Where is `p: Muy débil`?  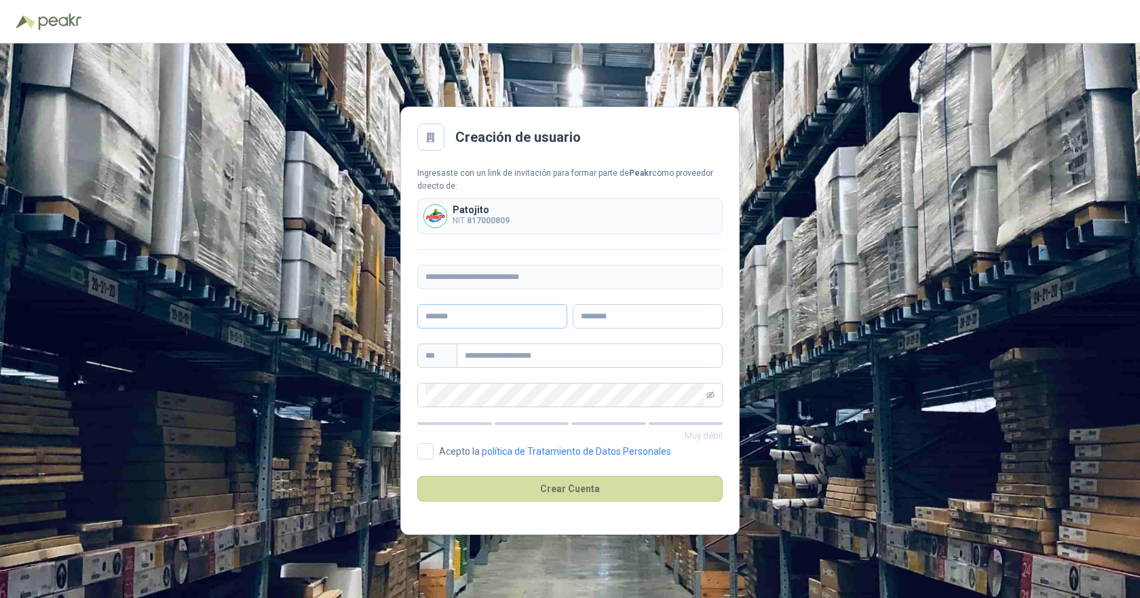 p: Muy débil is located at coordinates (570, 436).